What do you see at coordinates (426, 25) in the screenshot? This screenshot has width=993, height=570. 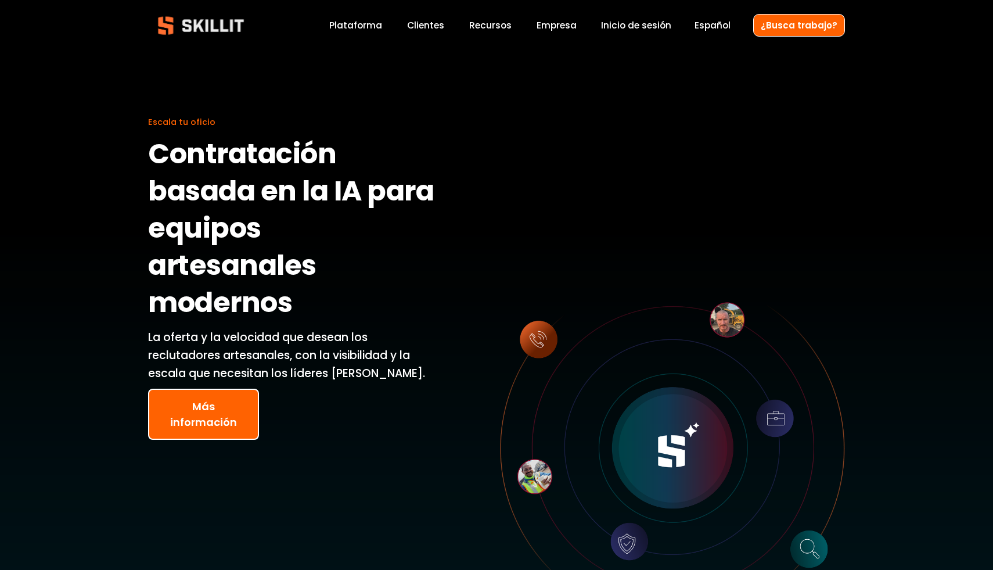 I see `a: Clientes` at bounding box center [426, 25].